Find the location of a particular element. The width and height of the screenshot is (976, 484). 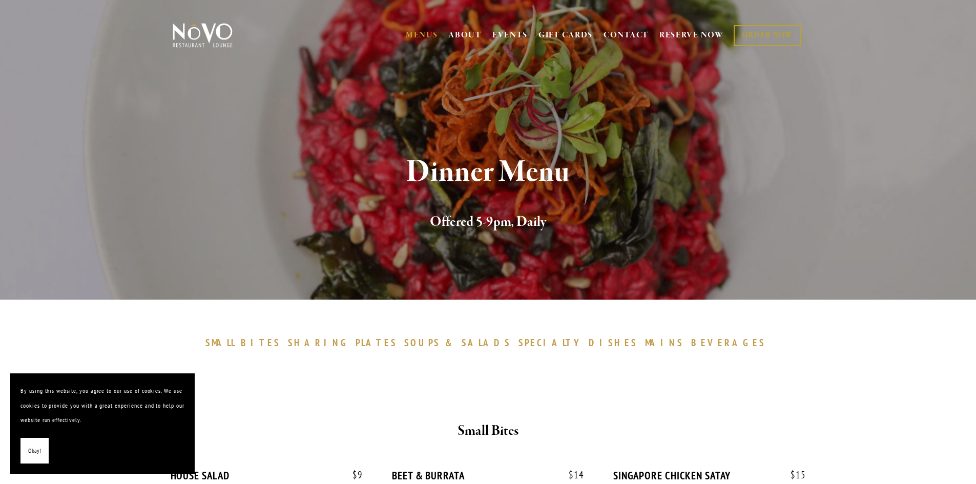

a: SMALLBITES is located at coordinates (245, 343).